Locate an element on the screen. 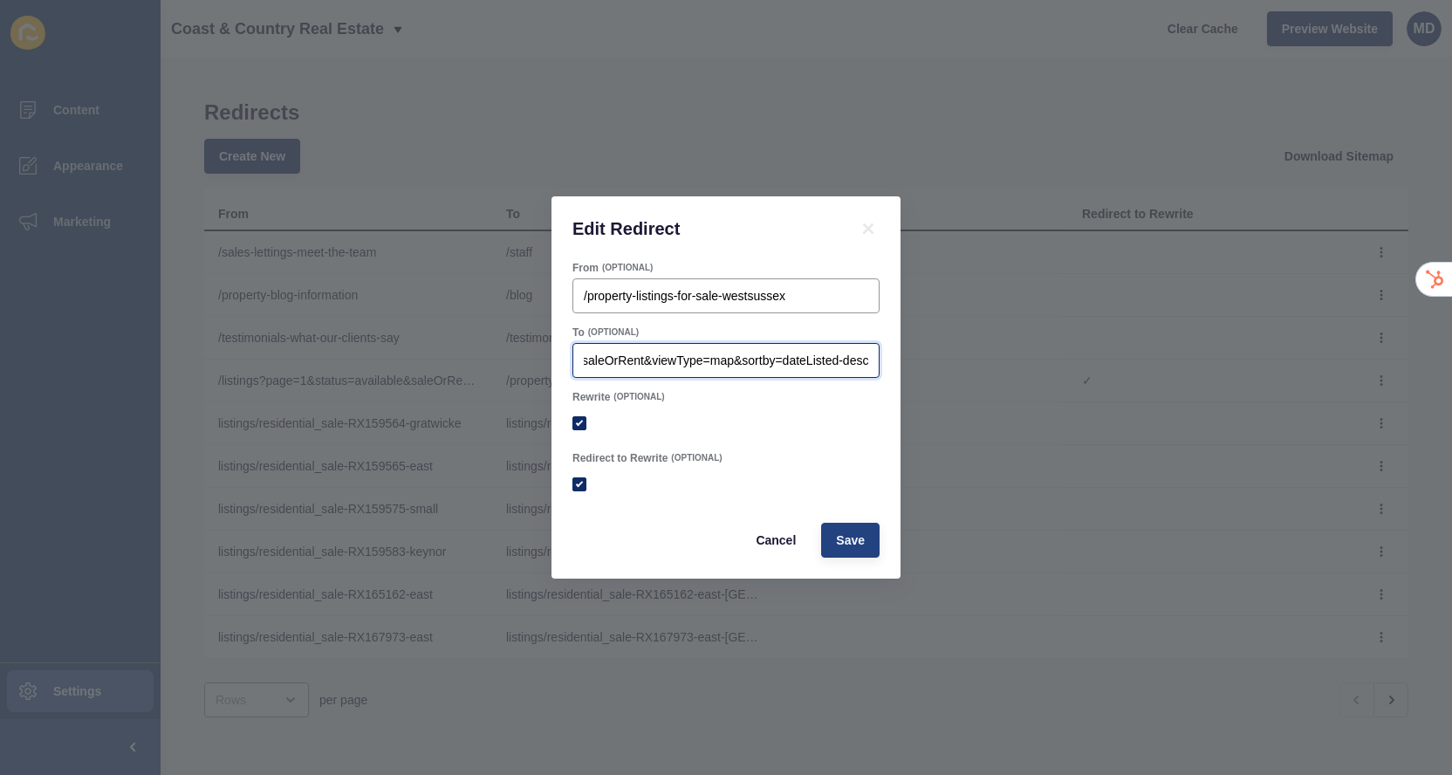 The height and width of the screenshot is (775, 1452). label: To is located at coordinates (578, 332).